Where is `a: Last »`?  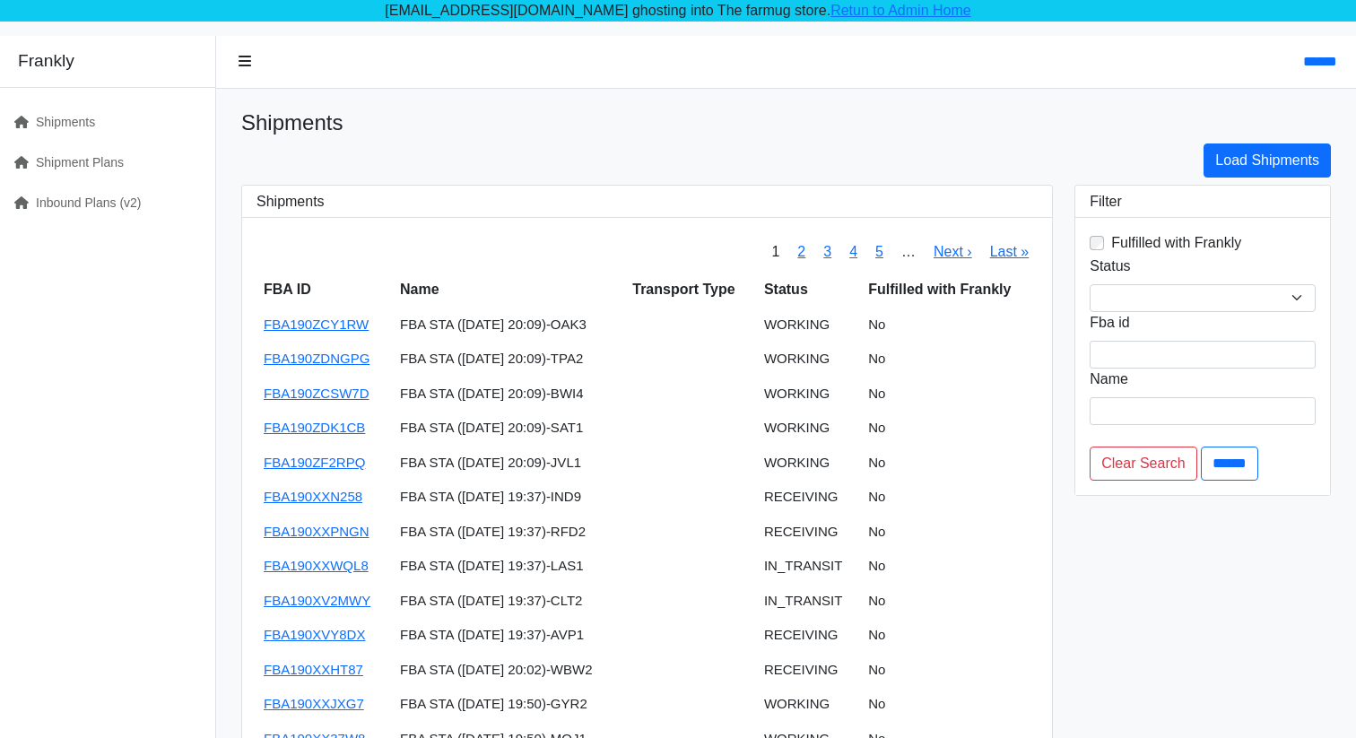 a: Last » is located at coordinates (1010, 251).